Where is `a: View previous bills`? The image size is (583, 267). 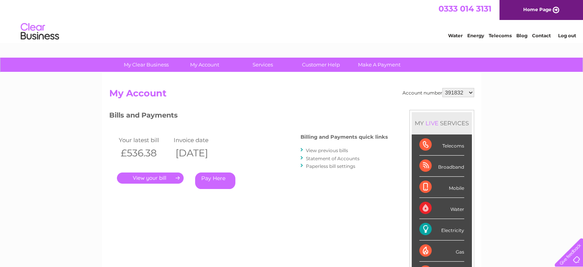 a: View previous bills is located at coordinates (327, 150).